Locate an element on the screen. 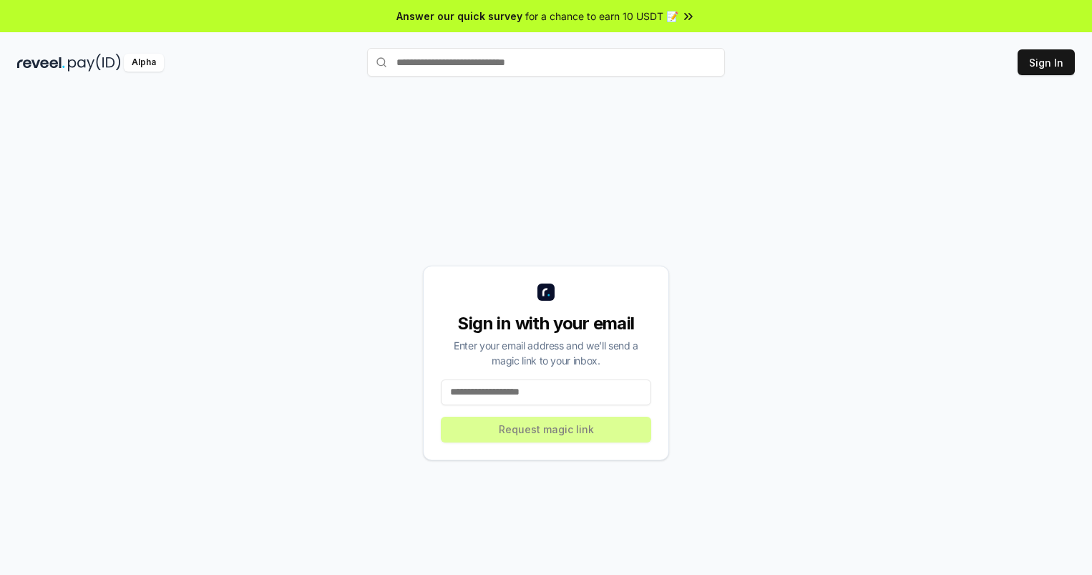 This screenshot has height=575, width=1092. span: Answer our quick survey is located at coordinates (459, 16).